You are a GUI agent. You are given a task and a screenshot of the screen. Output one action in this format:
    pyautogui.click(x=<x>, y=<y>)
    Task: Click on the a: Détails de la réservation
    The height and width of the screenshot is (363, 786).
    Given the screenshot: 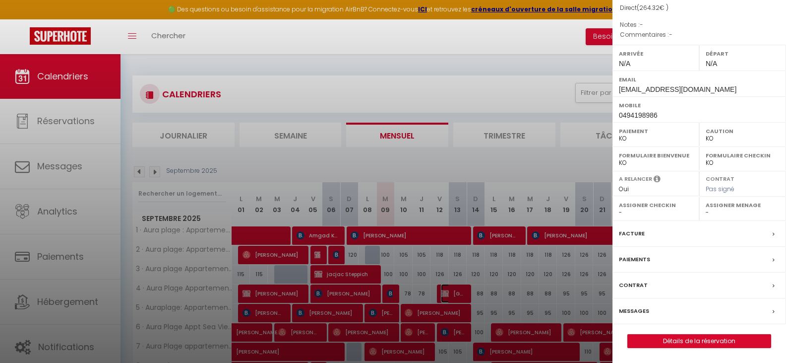 What is the action you would take?
    pyautogui.click(x=699, y=341)
    